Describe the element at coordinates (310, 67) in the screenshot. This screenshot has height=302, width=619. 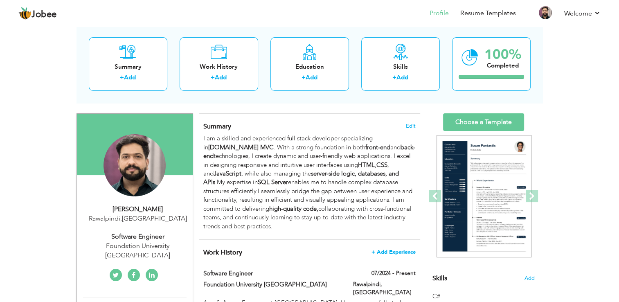
I see `div: Education` at that location.